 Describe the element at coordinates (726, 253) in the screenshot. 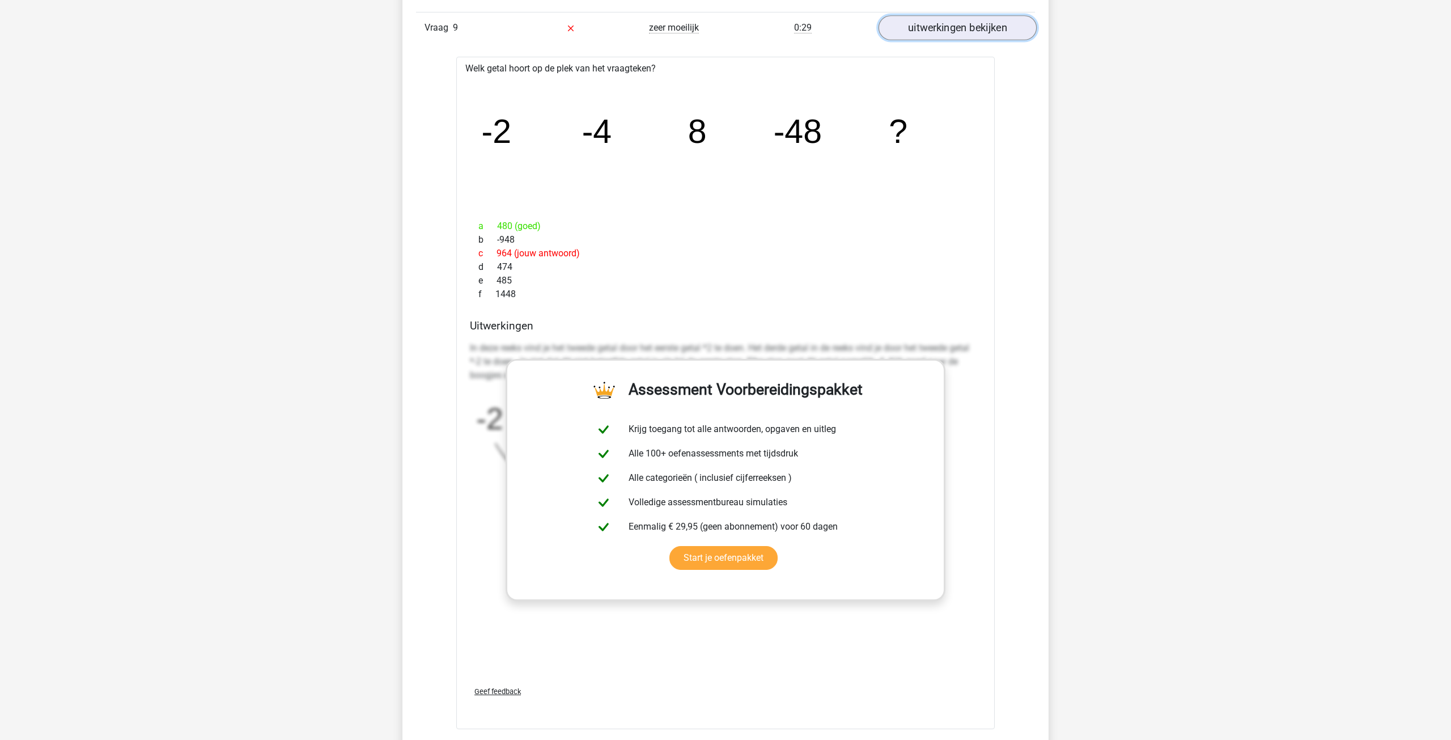

I see `div: 964 (jouw antwoord)` at that location.